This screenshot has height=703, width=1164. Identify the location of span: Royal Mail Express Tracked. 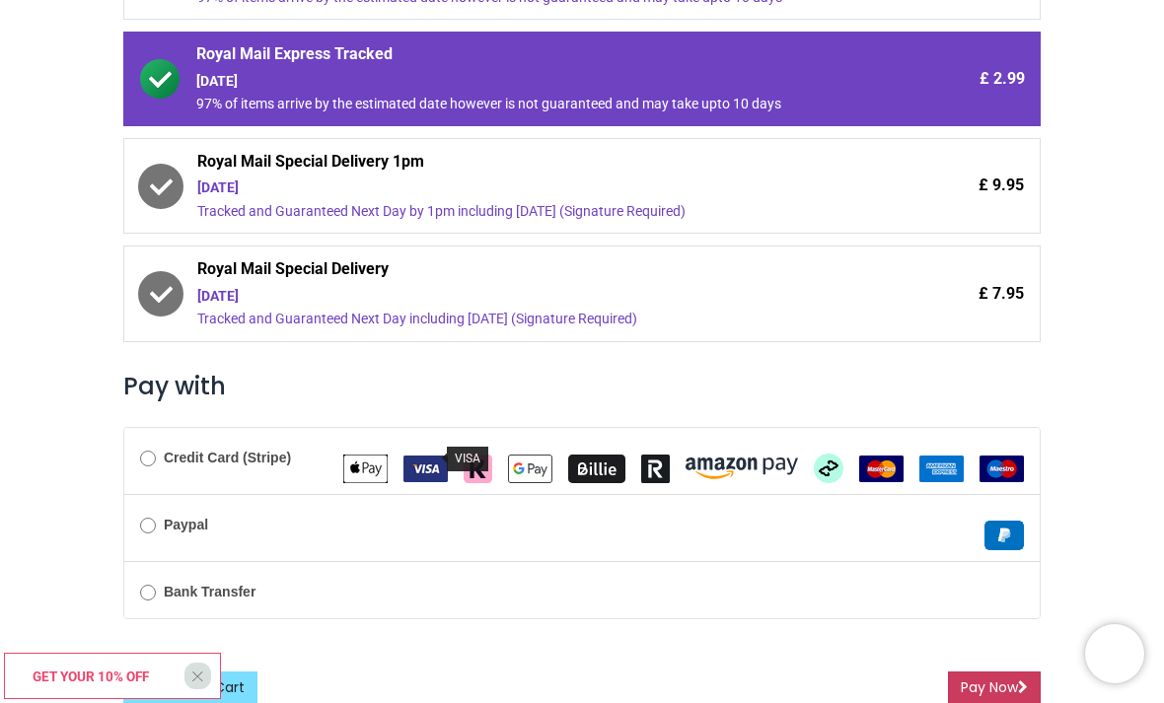
(528, 57).